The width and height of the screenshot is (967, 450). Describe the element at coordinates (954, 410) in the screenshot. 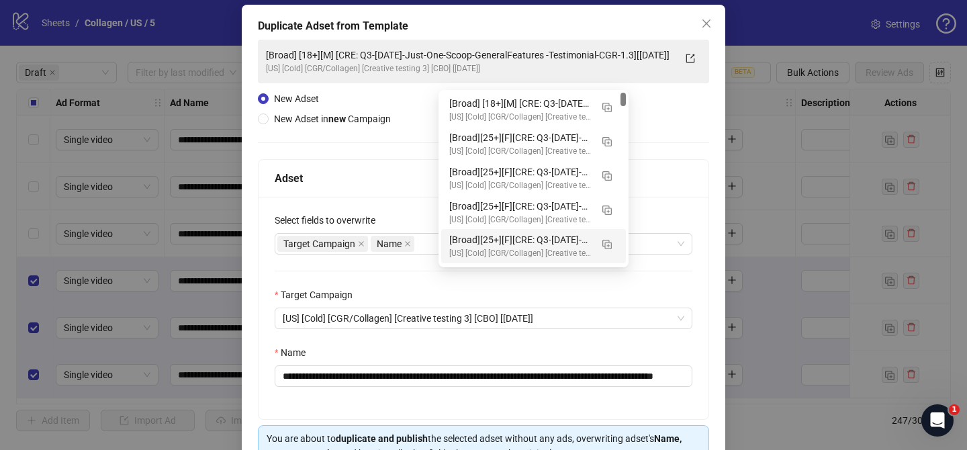

I see `span: 1` at that location.